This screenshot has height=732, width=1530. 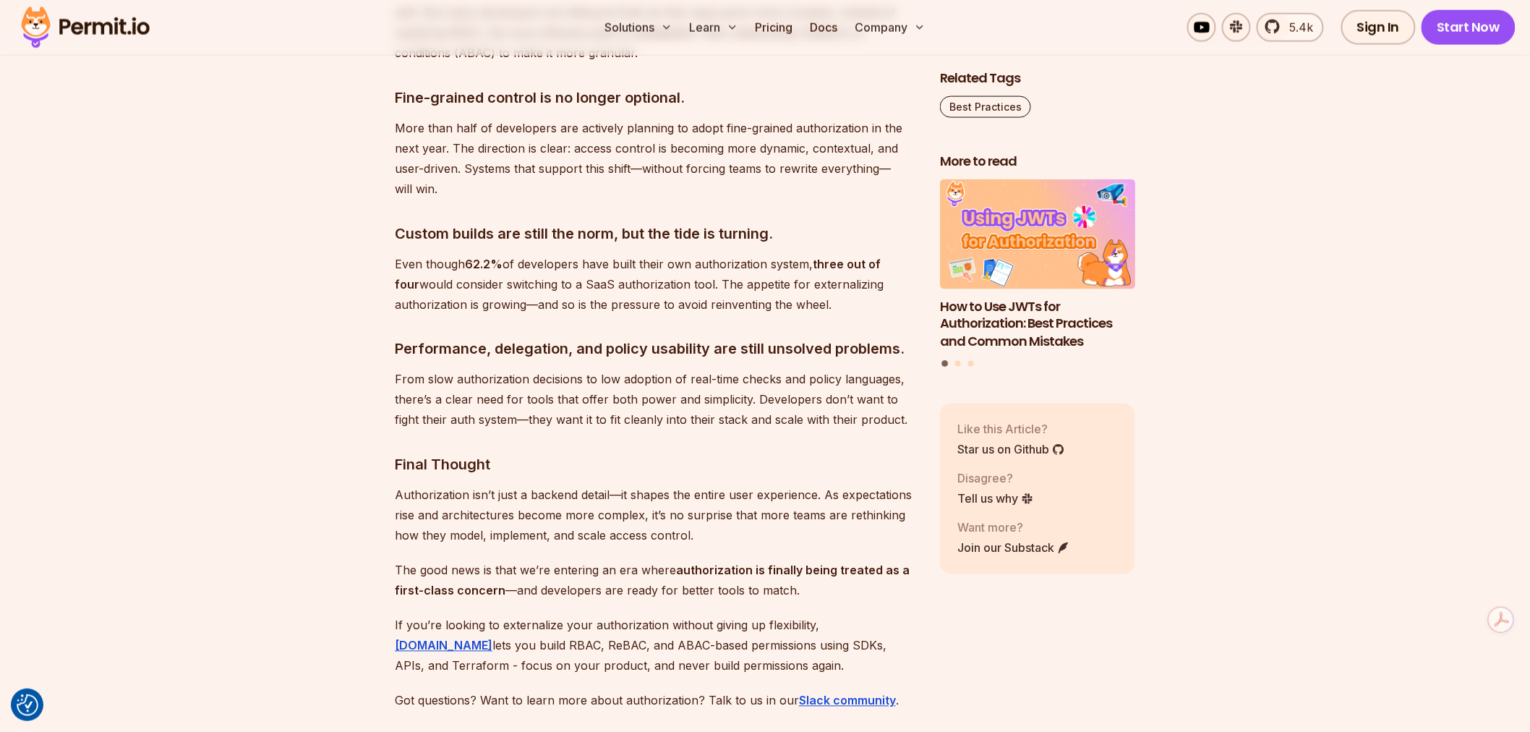 I want to click on p: Disagree?, so click(x=996, y=478).